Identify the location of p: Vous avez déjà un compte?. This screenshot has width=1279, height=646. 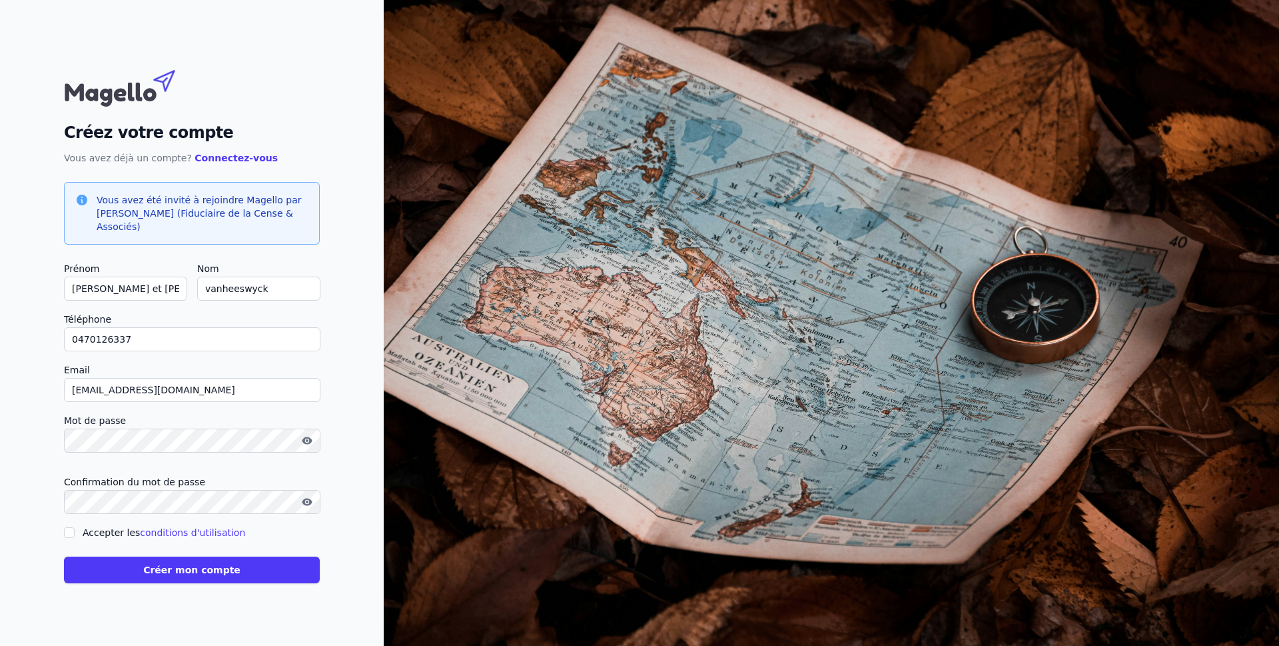
(192, 158).